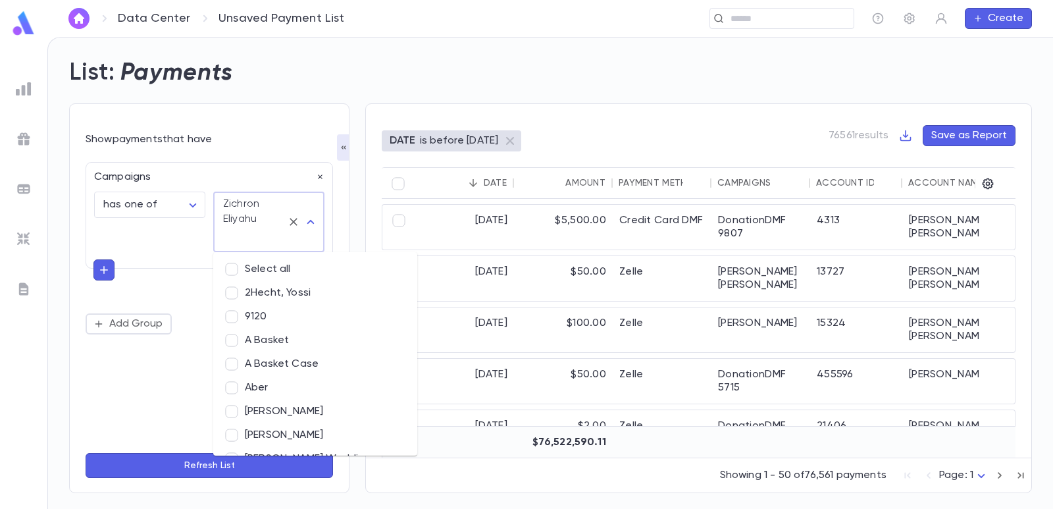  I want to click on img: imports_grey.530a8a0e642e233f2baf0ef88e8c9fcb.svg, so click(24, 239).